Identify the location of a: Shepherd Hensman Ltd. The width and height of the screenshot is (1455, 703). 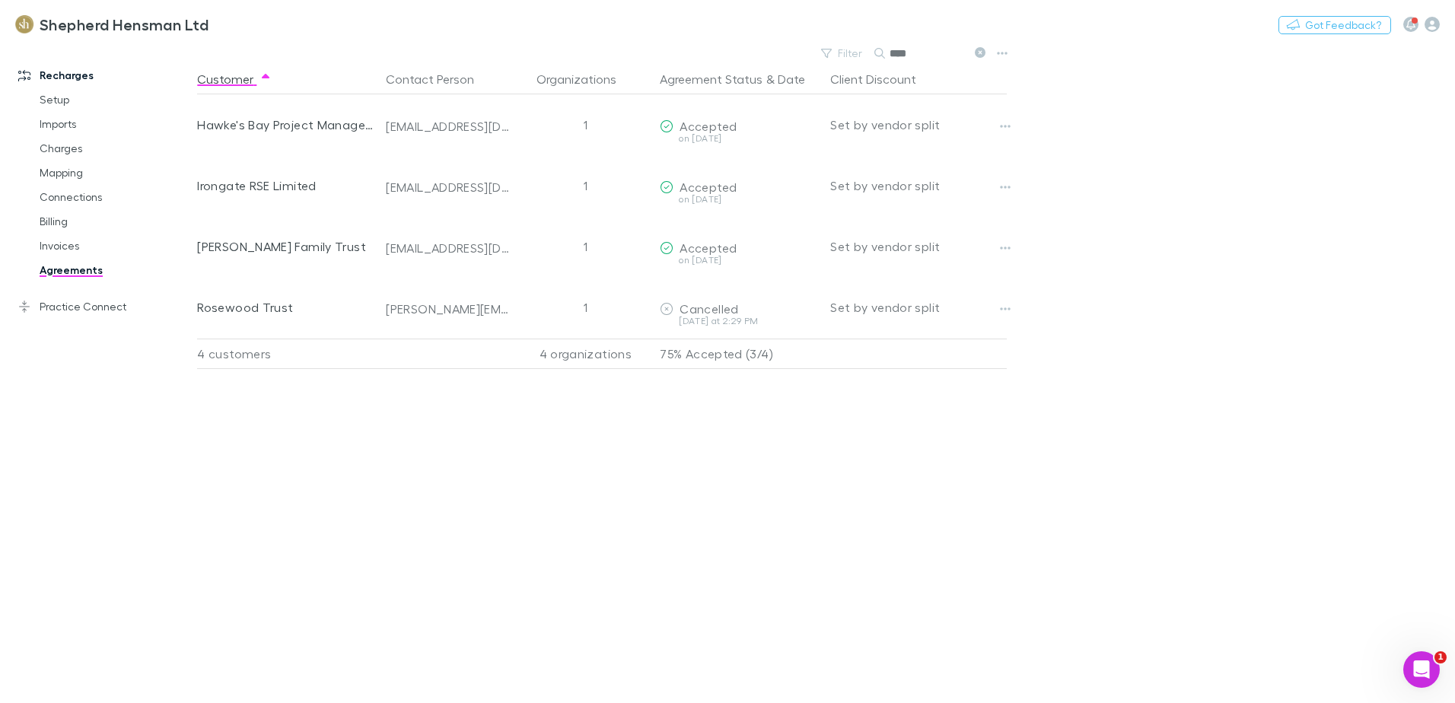
(112, 24).